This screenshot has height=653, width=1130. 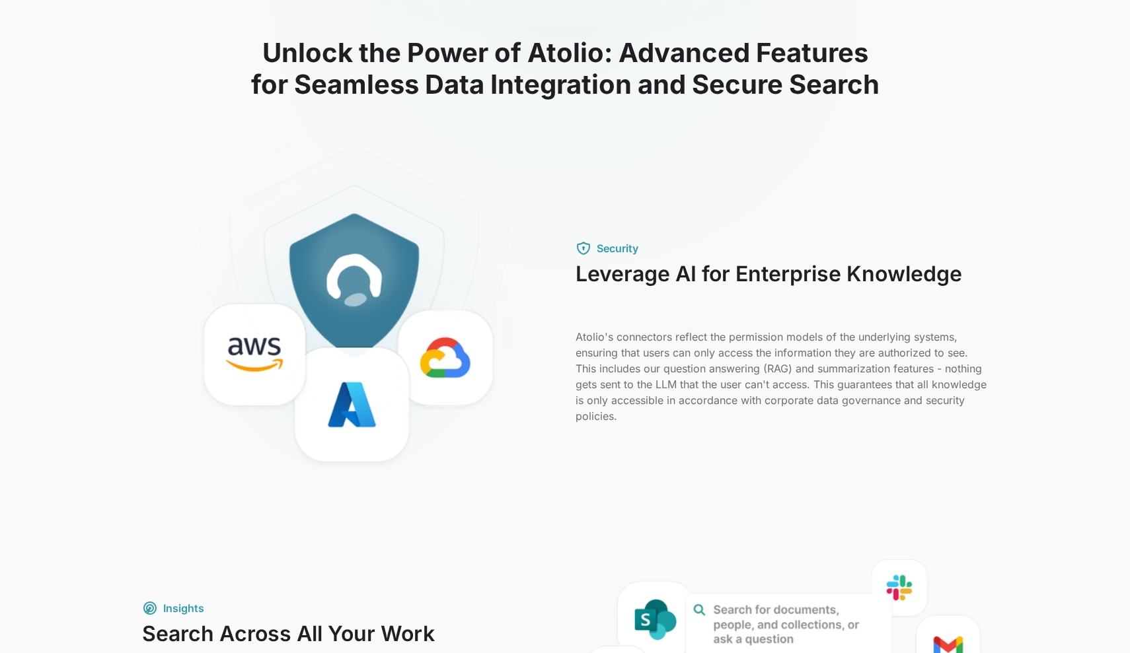 What do you see at coordinates (184, 608) in the screenshot?
I see `div: Insights` at bounding box center [184, 608].